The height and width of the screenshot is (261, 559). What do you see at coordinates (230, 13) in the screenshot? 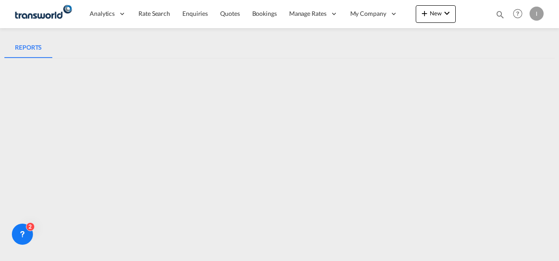
I see `span: Quotes` at bounding box center [230, 13].